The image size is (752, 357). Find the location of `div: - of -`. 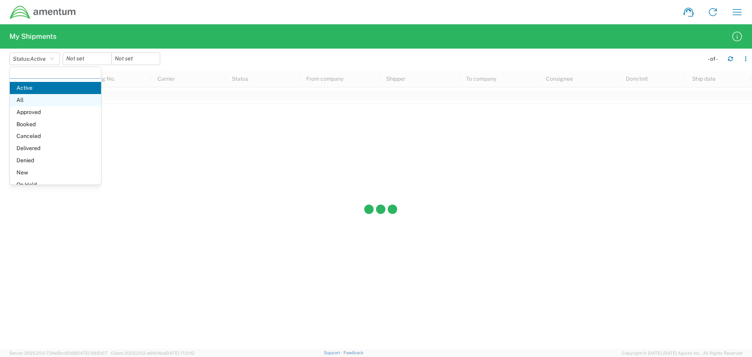

div: - of - is located at coordinates (714, 59).